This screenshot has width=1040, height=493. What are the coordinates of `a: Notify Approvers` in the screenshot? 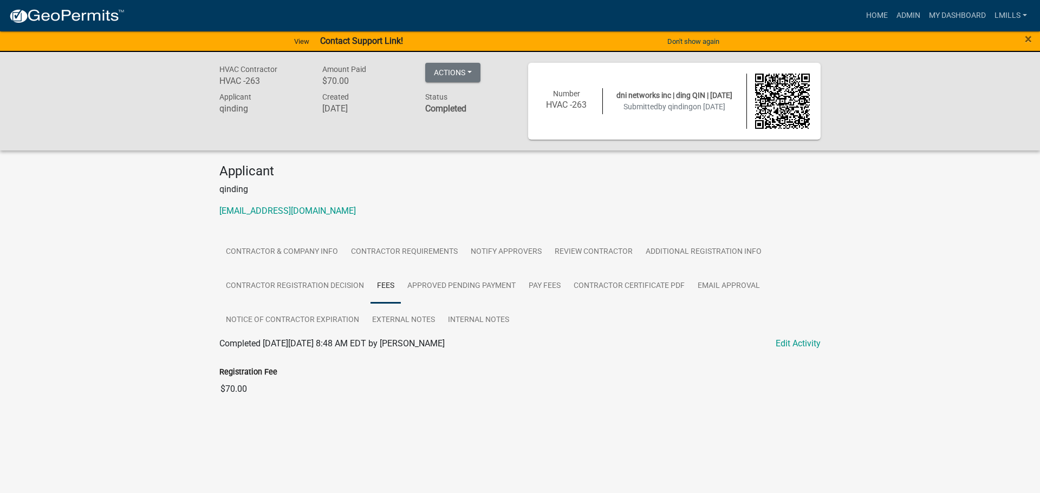 It's located at (506, 252).